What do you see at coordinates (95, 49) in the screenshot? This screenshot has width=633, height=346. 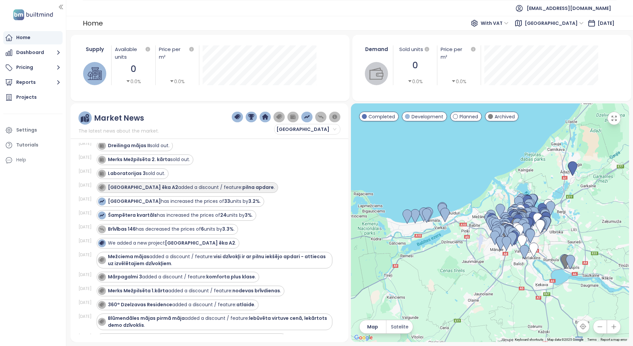 I see `div: Supply` at bounding box center [95, 49].